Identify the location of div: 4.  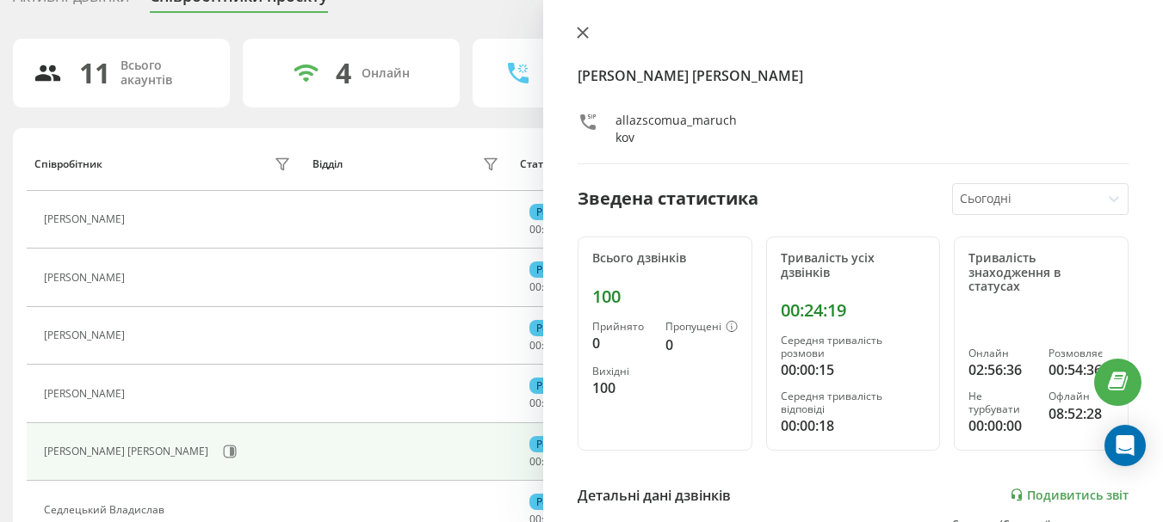
(343, 73).